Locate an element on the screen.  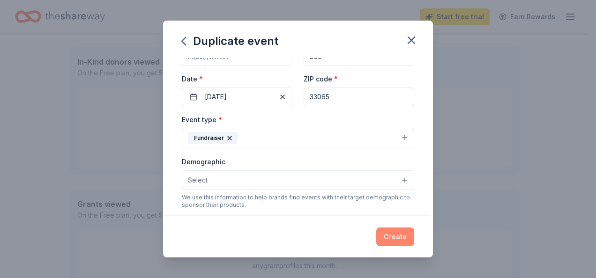
span: Select is located at coordinates (198, 181).